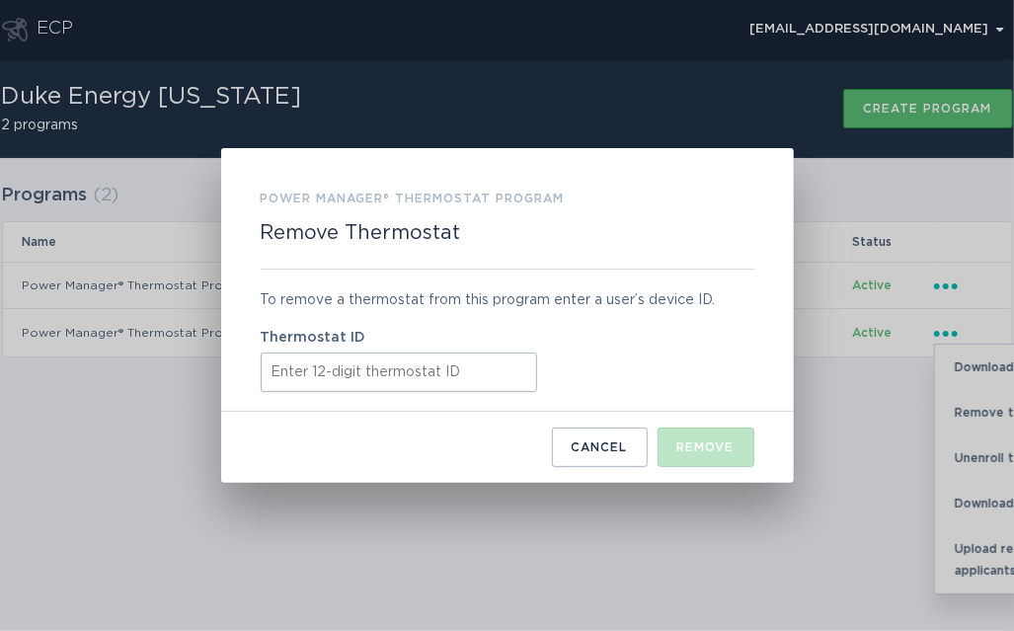  Describe the element at coordinates (508, 300) in the screenshot. I see `div: To remove a thermostat from this program enter a user’s device ID.` at that location.